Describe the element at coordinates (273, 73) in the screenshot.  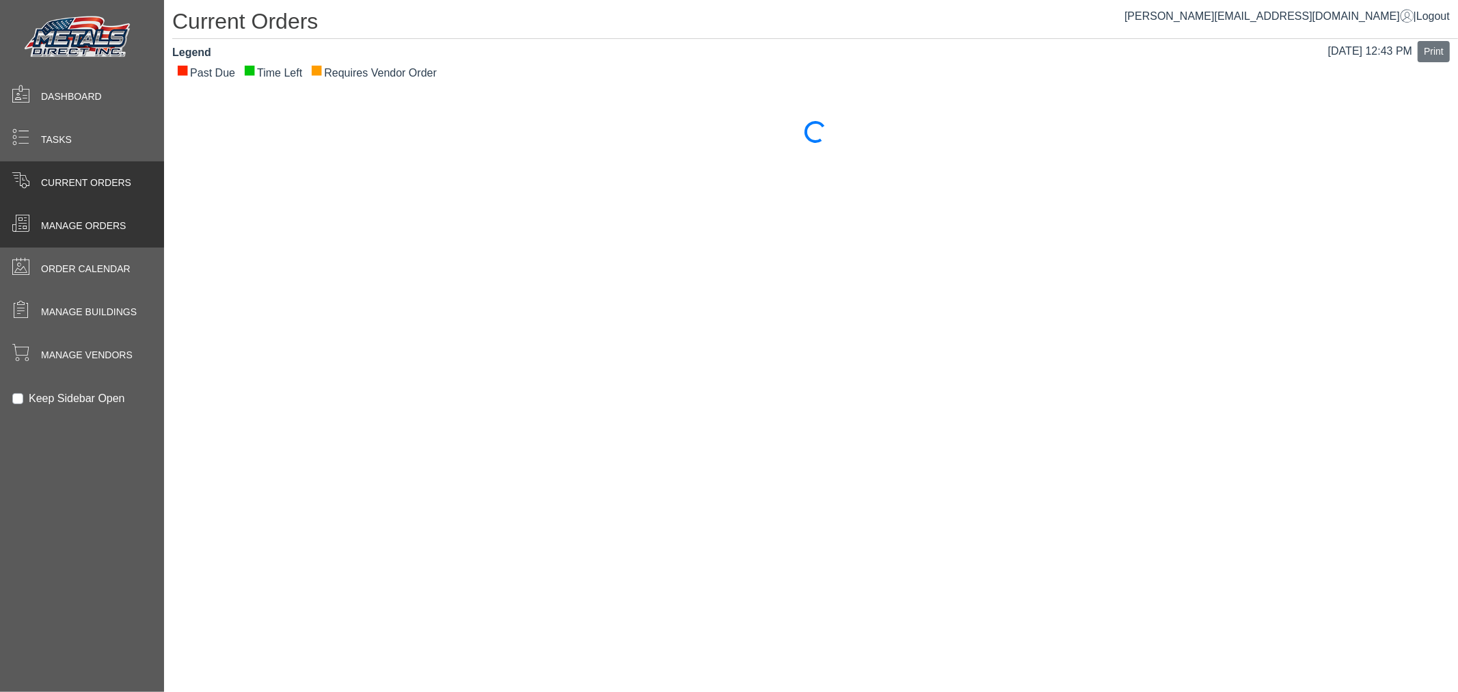
I see `div: Time Left` at that location.